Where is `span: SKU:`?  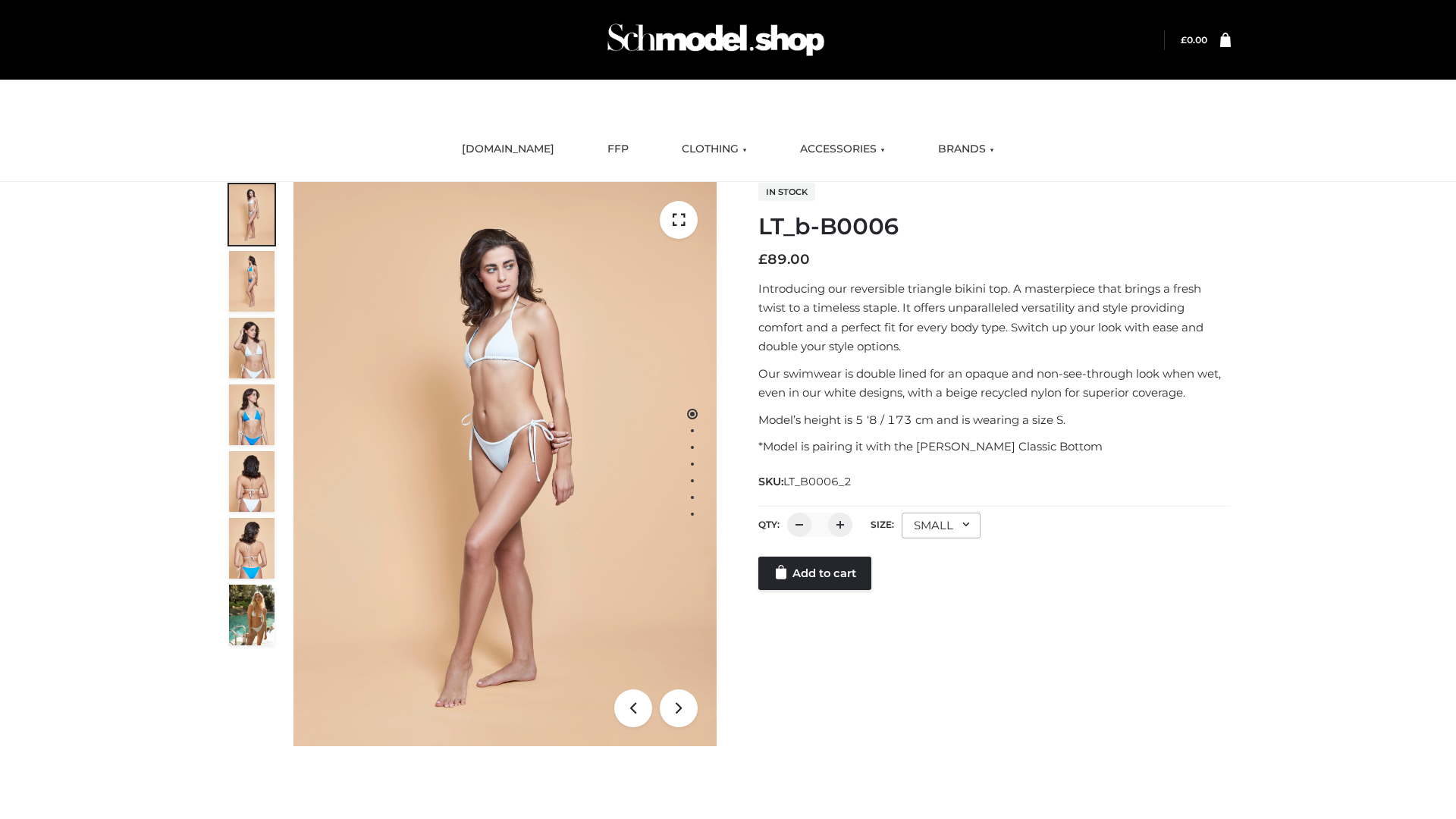
span: SKU: is located at coordinates (805, 481).